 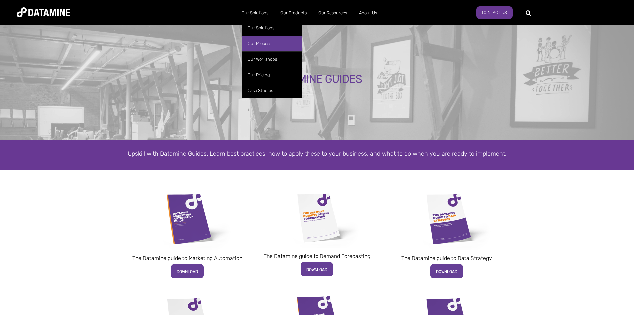 What do you see at coordinates (272, 90) in the screenshot?
I see `a: Case Studies` at bounding box center [272, 90].